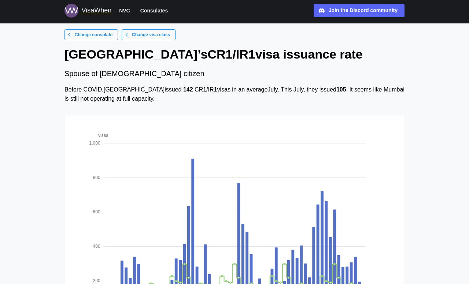 The height and width of the screenshot is (284, 469). What do you see at coordinates (125, 11) in the screenshot?
I see `span: NVC` at bounding box center [125, 11].